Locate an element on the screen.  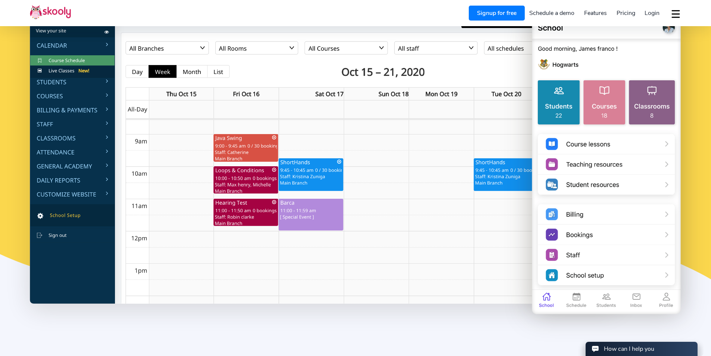
a: Pricing is located at coordinates (626, 13).